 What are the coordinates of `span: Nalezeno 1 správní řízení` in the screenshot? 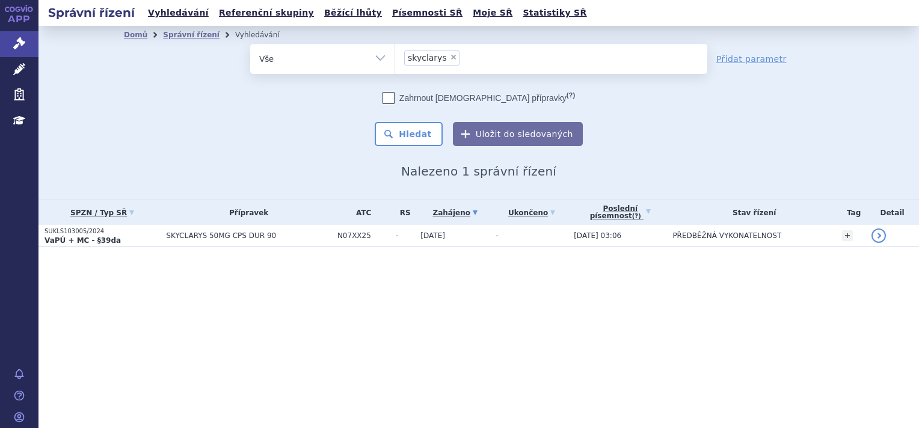 It's located at (479, 171).